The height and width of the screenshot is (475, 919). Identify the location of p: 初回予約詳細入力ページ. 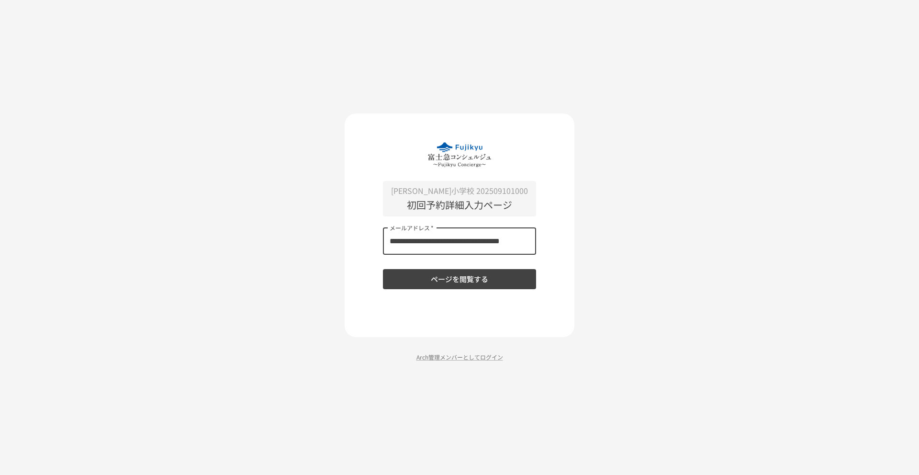
(460, 205).